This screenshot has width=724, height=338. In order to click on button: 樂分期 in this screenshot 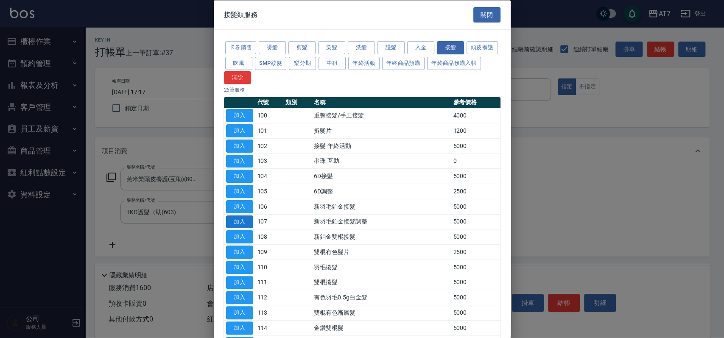, I will do `click(302, 63)`.